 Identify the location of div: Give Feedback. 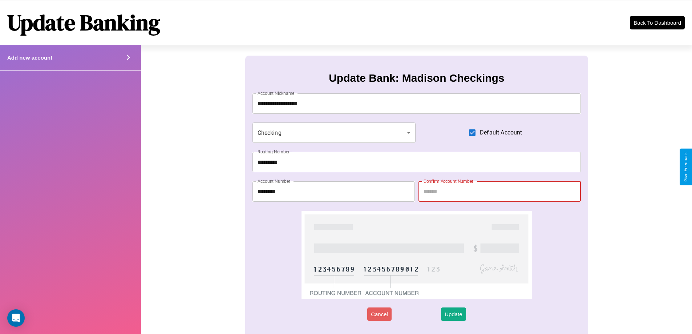
(686, 167).